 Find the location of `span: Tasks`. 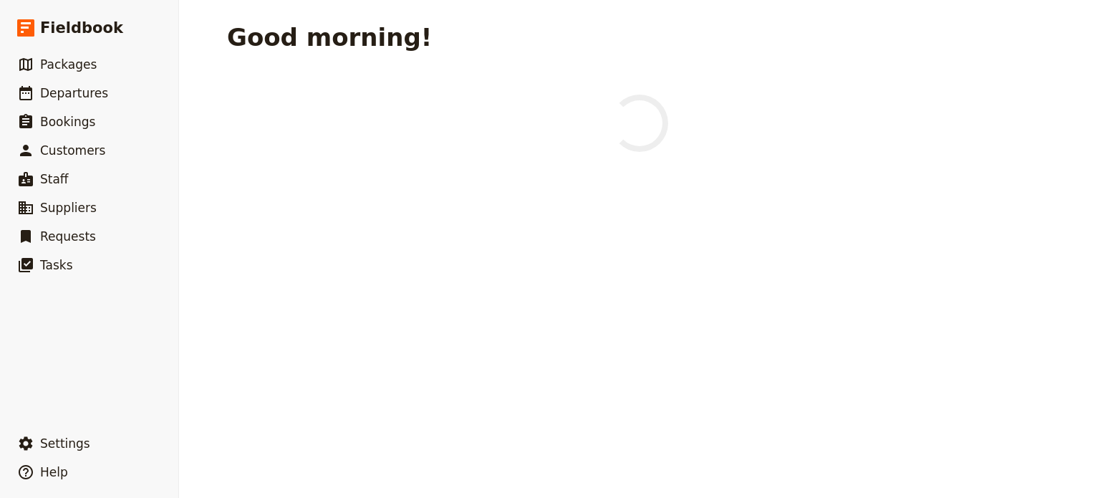

span: Tasks is located at coordinates (57, 265).